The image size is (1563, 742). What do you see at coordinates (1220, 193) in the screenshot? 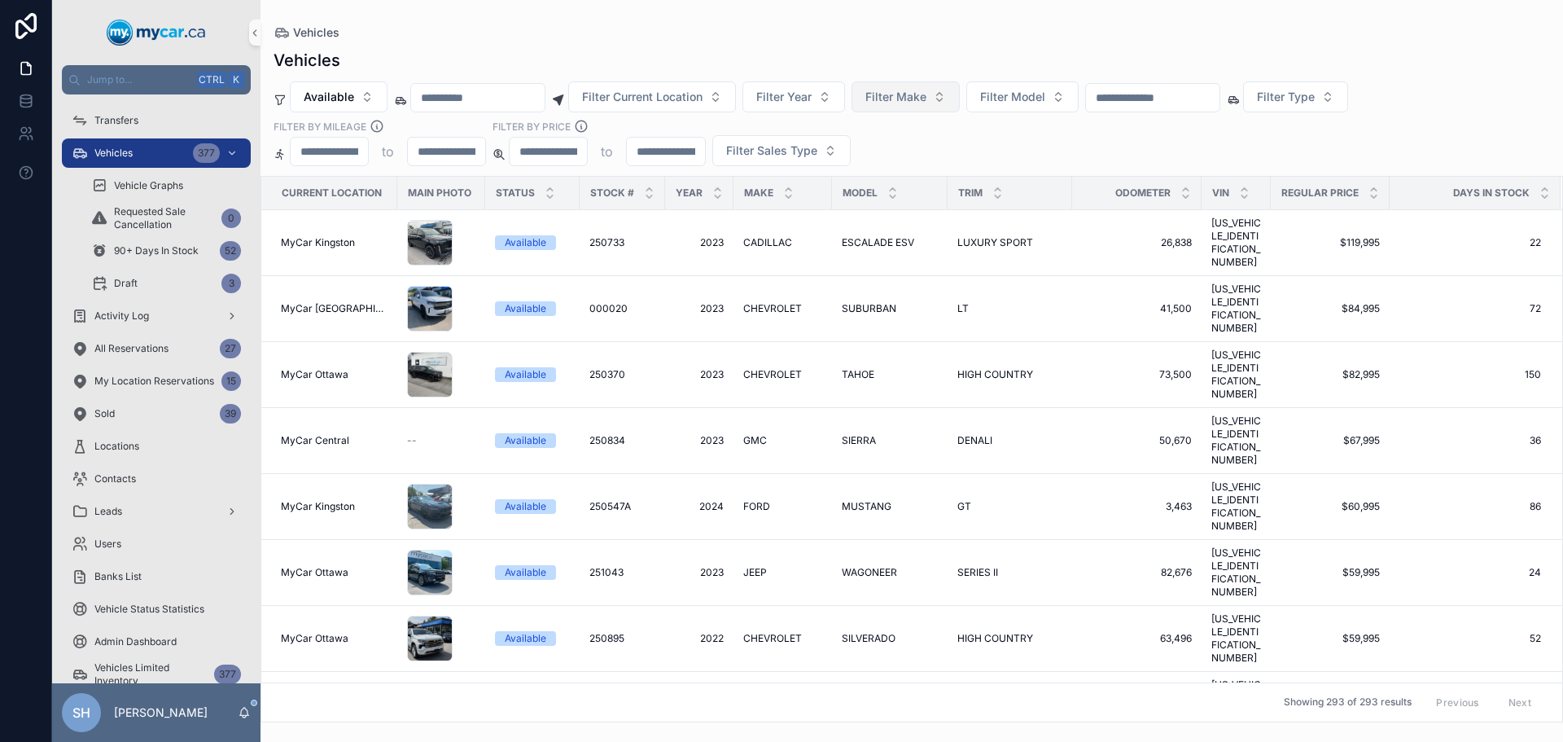
I see `span: VIN` at bounding box center [1220, 193].